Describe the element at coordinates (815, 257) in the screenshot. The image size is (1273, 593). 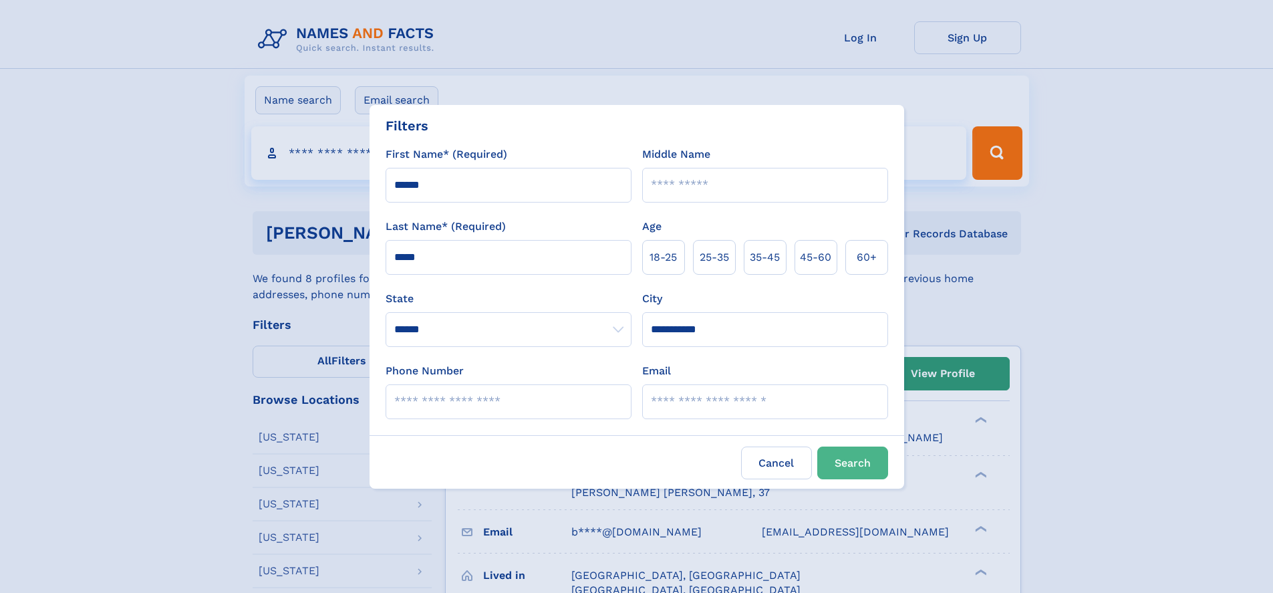
I see `span: 45‑60` at that location.